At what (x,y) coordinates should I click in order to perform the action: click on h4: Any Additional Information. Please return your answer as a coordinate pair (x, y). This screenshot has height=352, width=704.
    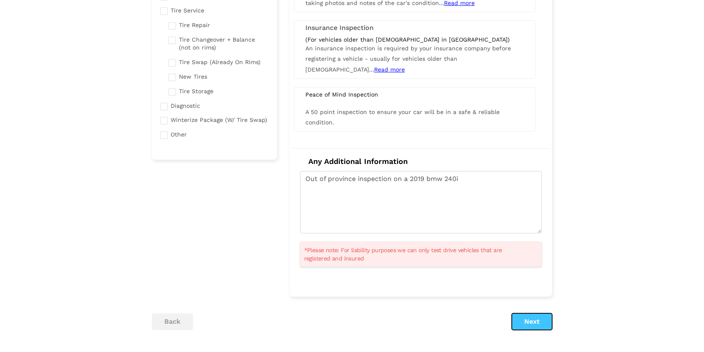
    Looking at the image, I should click on (421, 162).